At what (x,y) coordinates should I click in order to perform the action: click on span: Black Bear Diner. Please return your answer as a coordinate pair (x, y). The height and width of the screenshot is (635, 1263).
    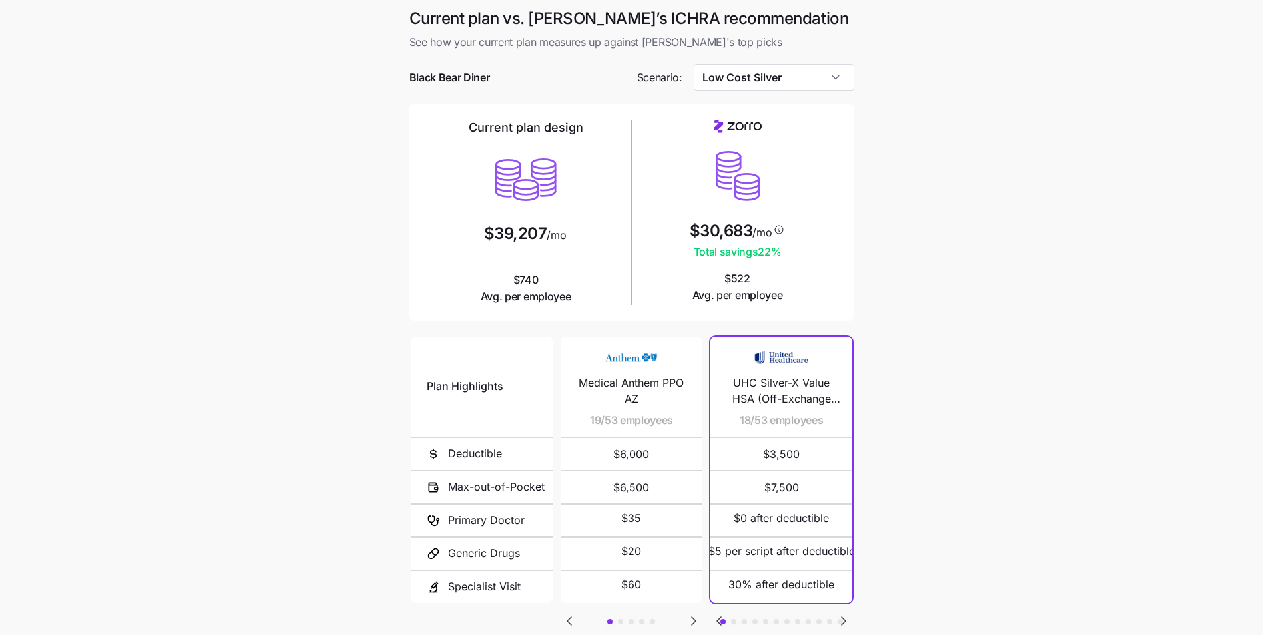
    Looking at the image, I should click on (449, 77).